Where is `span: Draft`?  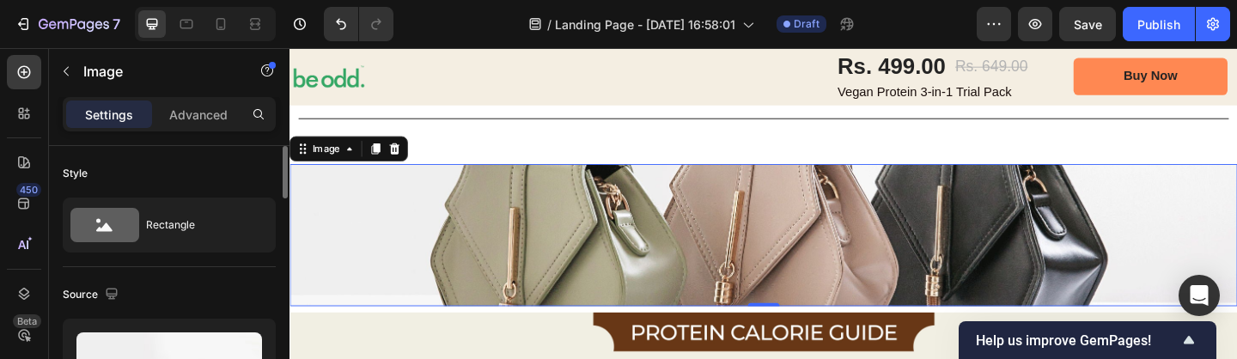 span: Draft is located at coordinates (807, 24).